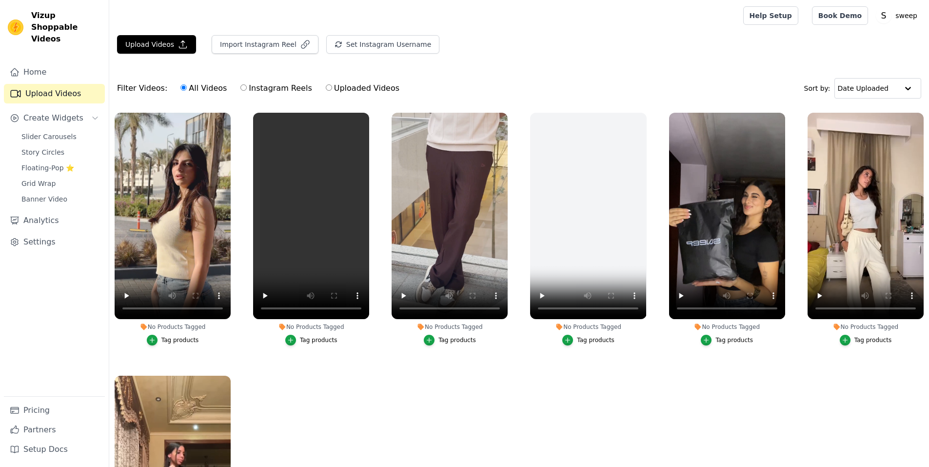 The image size is (929, 467). I want to click on a: Book Demo, so click(840, 16).